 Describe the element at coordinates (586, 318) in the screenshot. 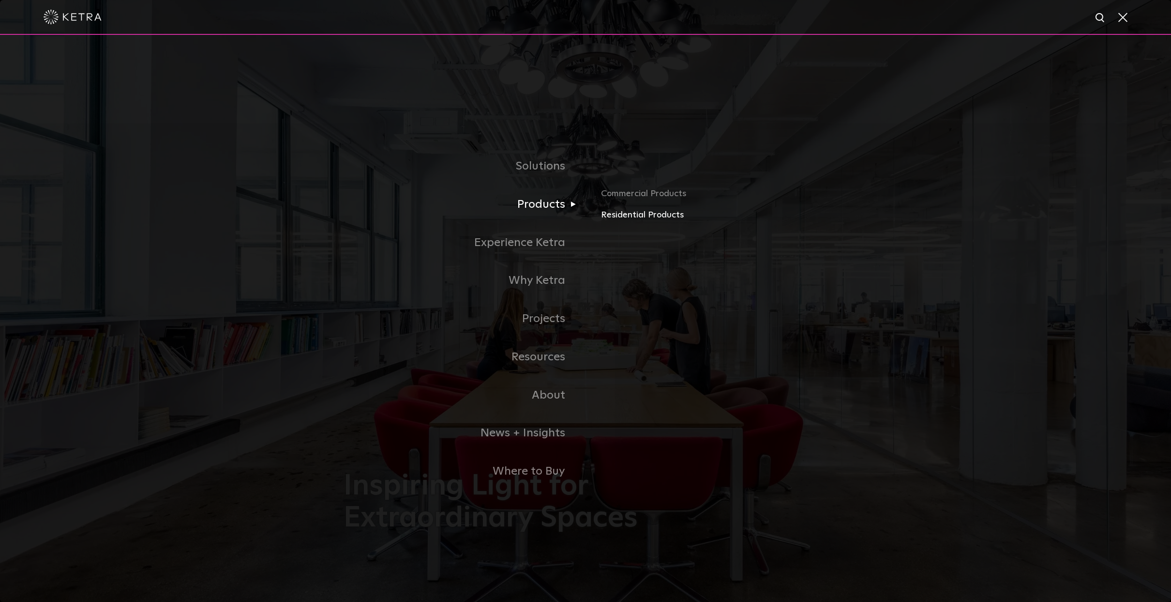

I see `div: Navigation Menu` at that location.